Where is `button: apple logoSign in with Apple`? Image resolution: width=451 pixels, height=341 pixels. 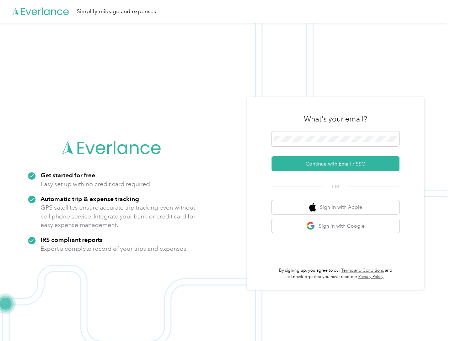 button: apple logoSign in with Apple is located at coordinates (335, 207).